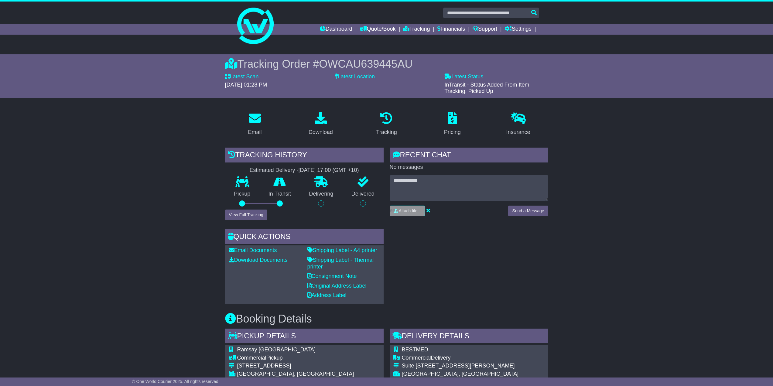 The height and width of the screenshot is (386, 773). What do you see at coordinates (321, 194) in the screenshot?
I see `p: Delivering` at bounding box center [321, 194].